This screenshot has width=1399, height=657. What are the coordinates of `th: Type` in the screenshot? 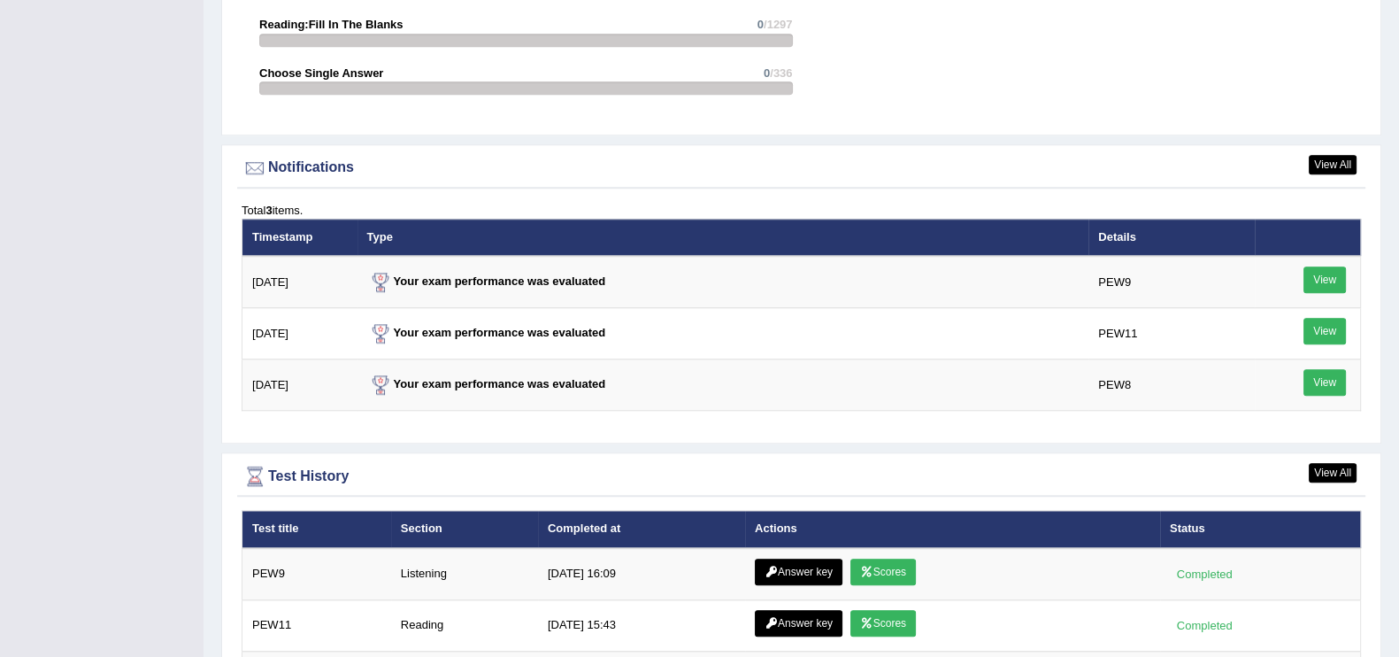 It's located at (723, 237).